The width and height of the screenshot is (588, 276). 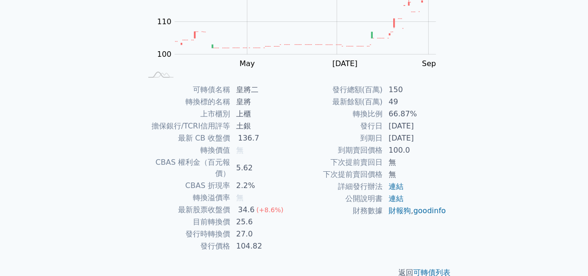 I want to click on td: 上市櫃別, so click(x=186, y=114).